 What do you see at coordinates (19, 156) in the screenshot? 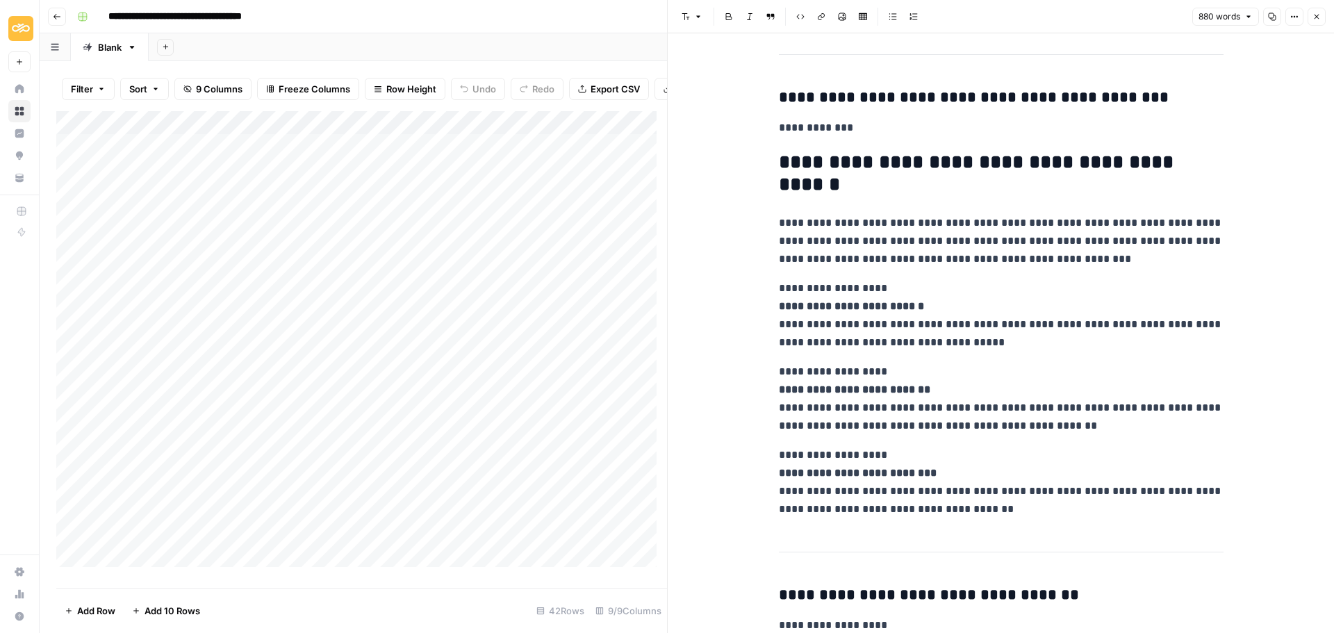
I see `a: Opportunities` at bounding box center [19, 156].